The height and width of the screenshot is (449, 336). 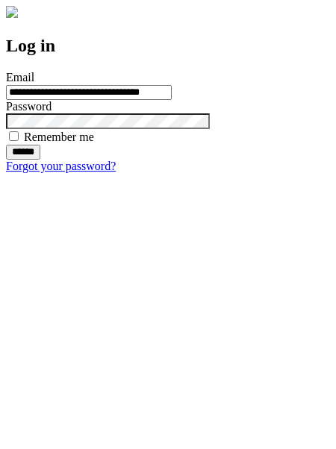 What do you see at coordinates (168, 45) in the screenshot?
I see `h2: Log in` at bounding box center [168, 45].